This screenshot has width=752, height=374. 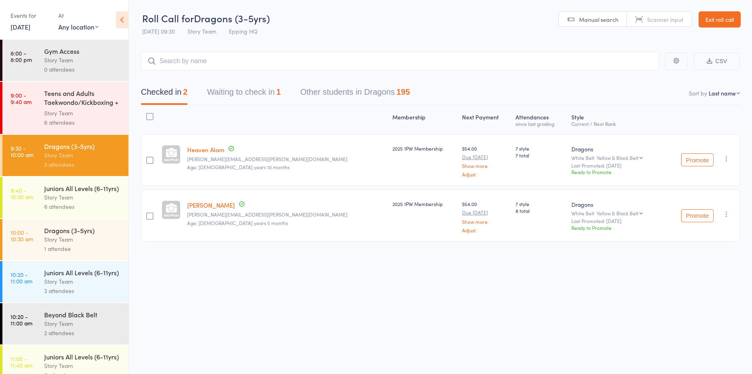 I want to click on div: Teens and Adults Taekwondo/Kickboxing + Family Cla..., so click(x=83, y=98).